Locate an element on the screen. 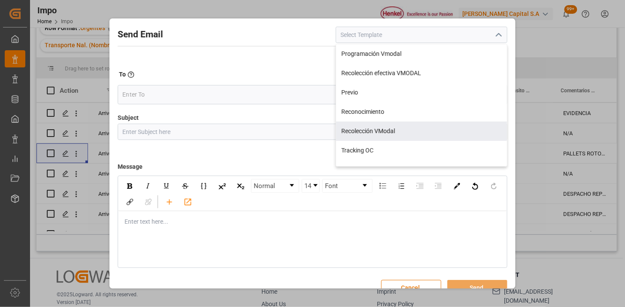 The width and height of the screenshot is (625, 307). span: Font is located at coordinates (331, 186).